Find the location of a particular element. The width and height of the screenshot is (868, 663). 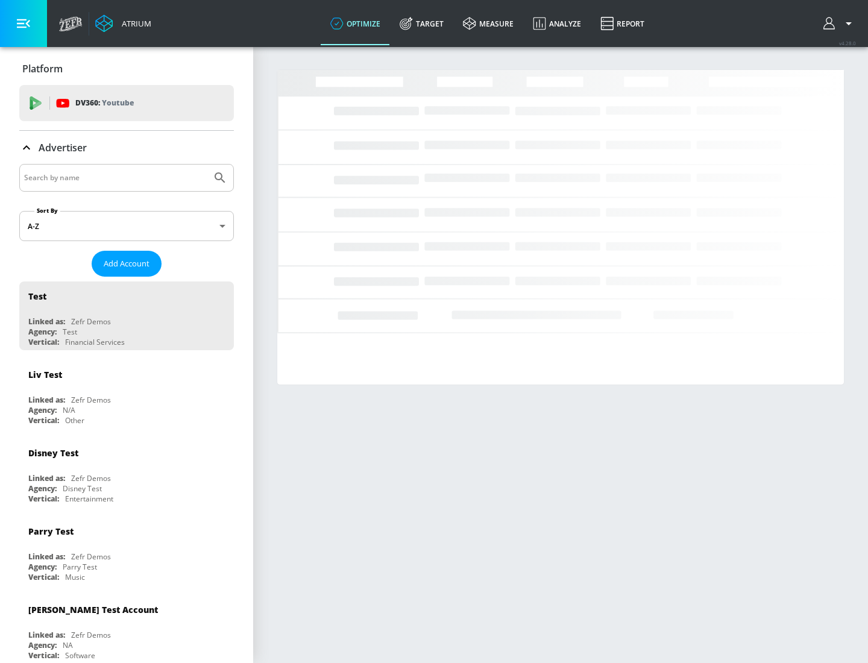

div: Software is located at coordinates (80, 655).